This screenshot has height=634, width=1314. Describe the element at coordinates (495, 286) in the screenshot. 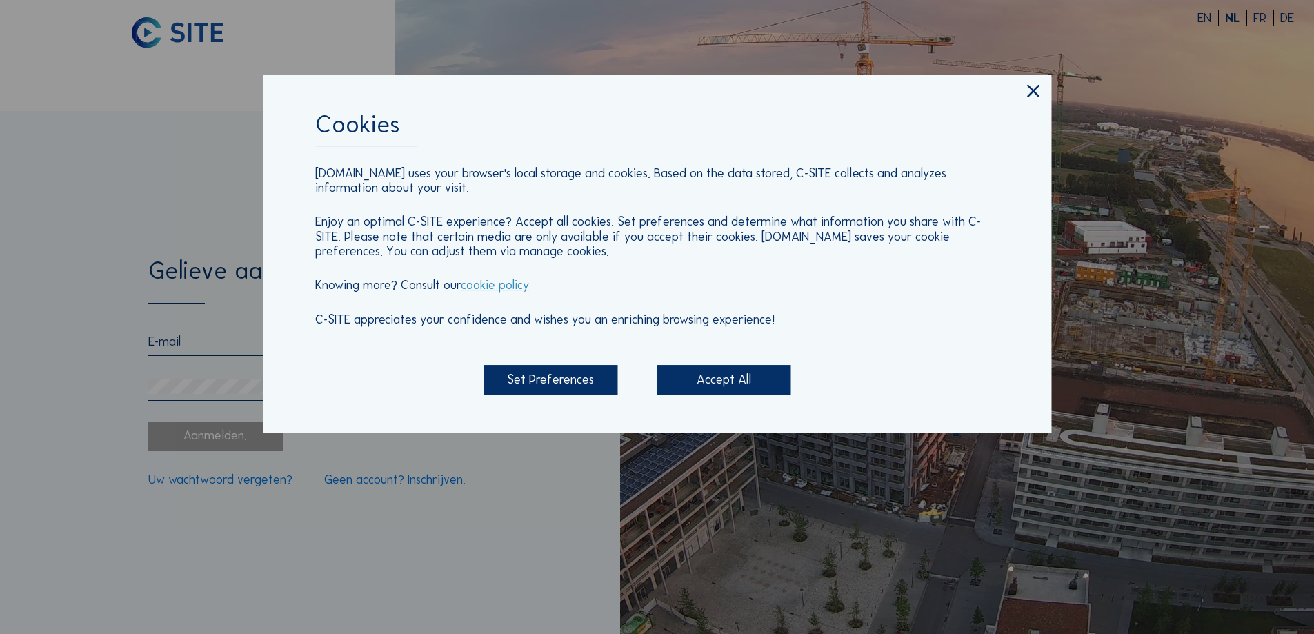

I see `a: cookie policy` at that location.